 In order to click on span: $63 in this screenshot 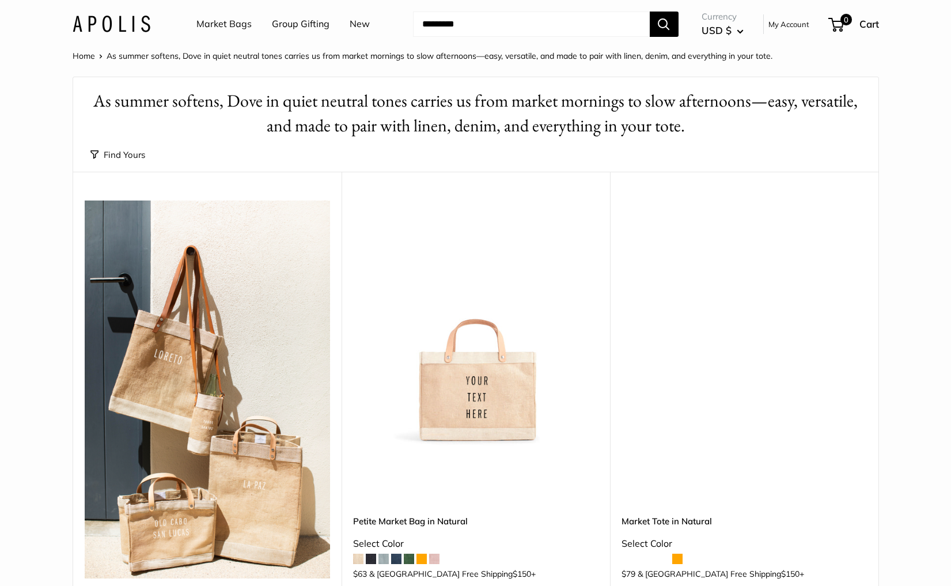, I will do `click(360, 574)`.